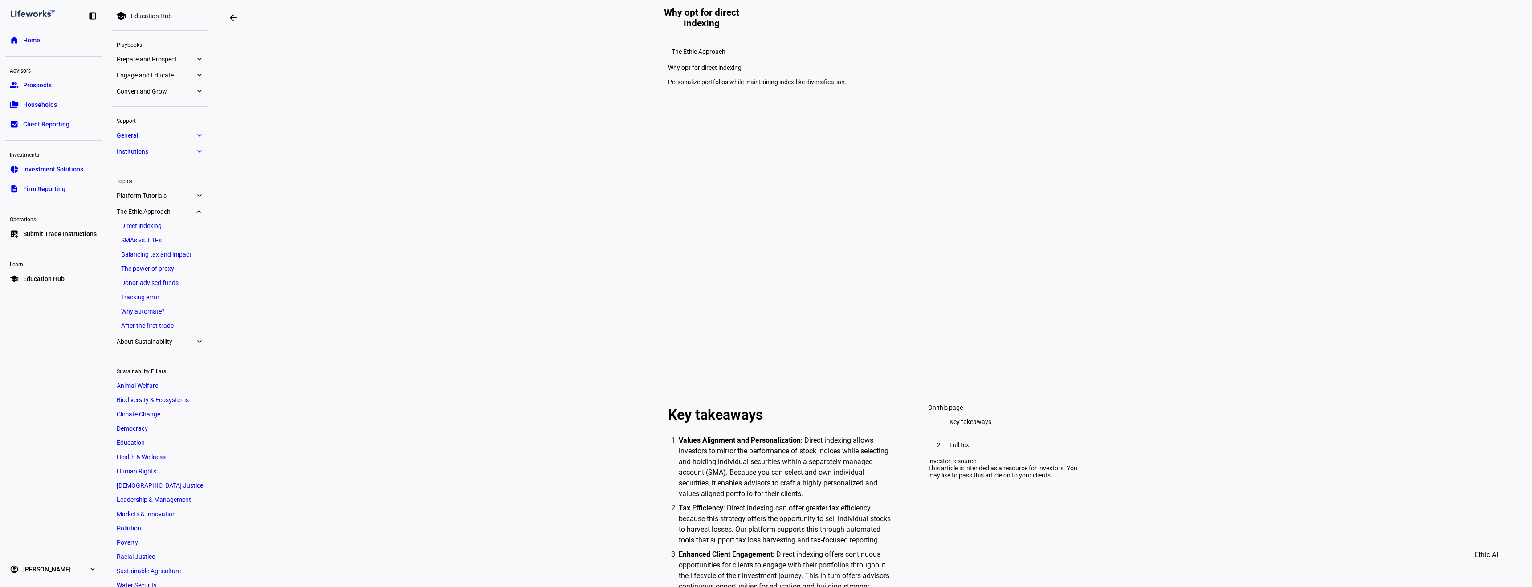 The image size is (1532, 587). Describe the element at coordinates (1486, 555) in the screenshot. I see `span: Ethic AI` at that location.